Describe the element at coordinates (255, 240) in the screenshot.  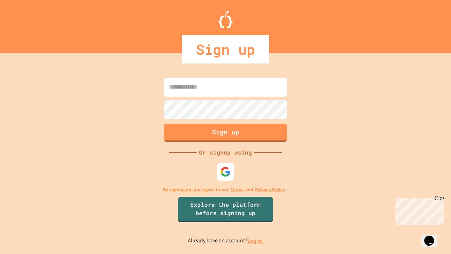
I see `a: Log in.` at that location.